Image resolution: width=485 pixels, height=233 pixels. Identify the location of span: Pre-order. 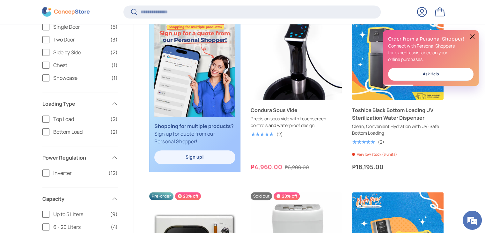
(161, 196).